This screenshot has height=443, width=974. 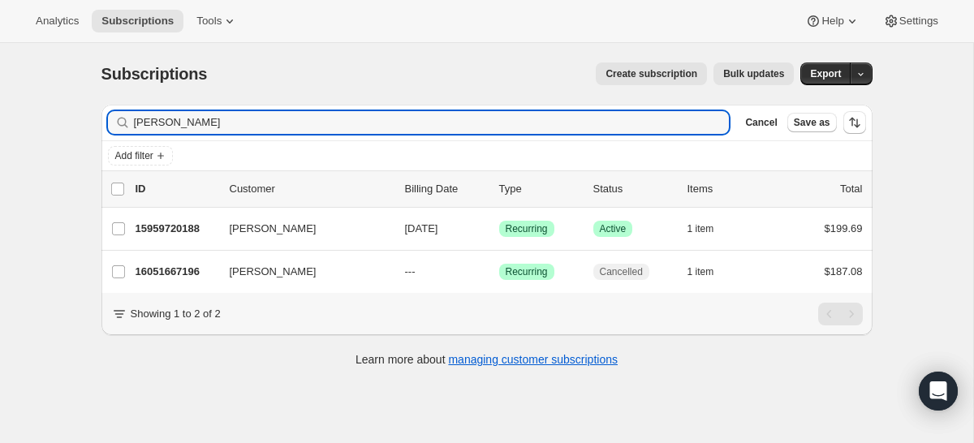 What do you see at coordinates (826, 74) in the screenshot?
I see `button: Export` at bounding box center [826, 74].